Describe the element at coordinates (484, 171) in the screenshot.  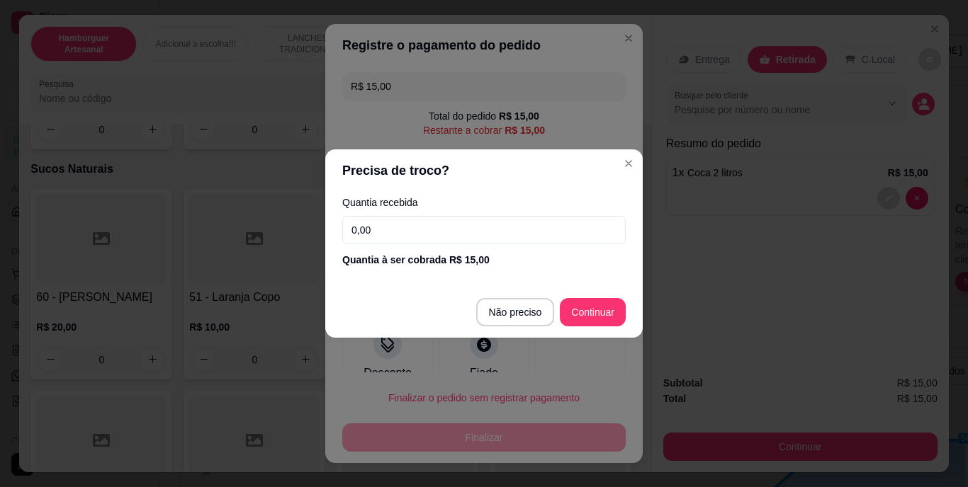
I see `header: Precisa de troco?` at that location.